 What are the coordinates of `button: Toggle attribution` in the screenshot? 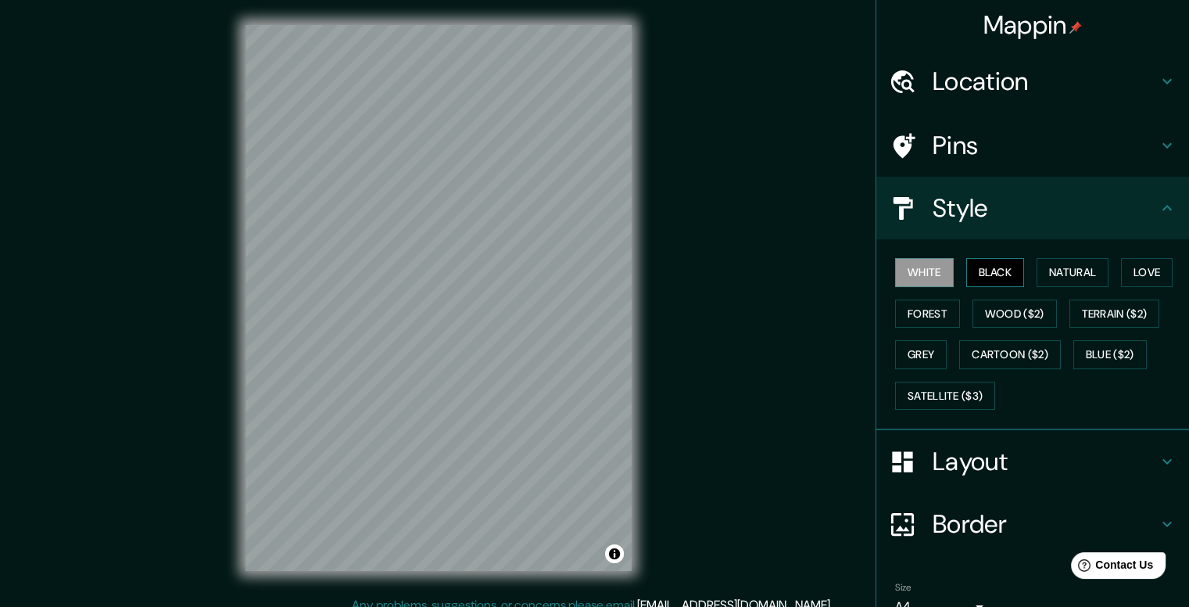 It's located at (615, 554).